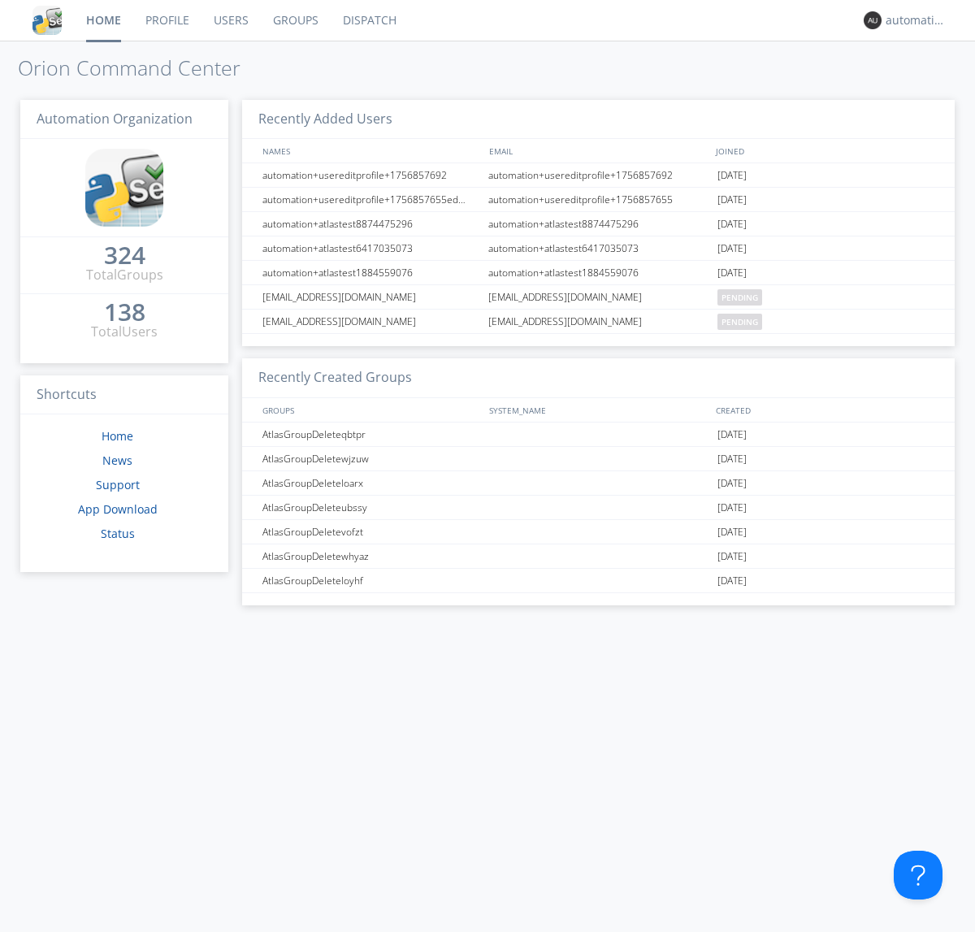 Image resolution: width=975 pixels, height=932 pixels. I want to click on div: AtlasGroupDeleteloarx, so click(370, 483).